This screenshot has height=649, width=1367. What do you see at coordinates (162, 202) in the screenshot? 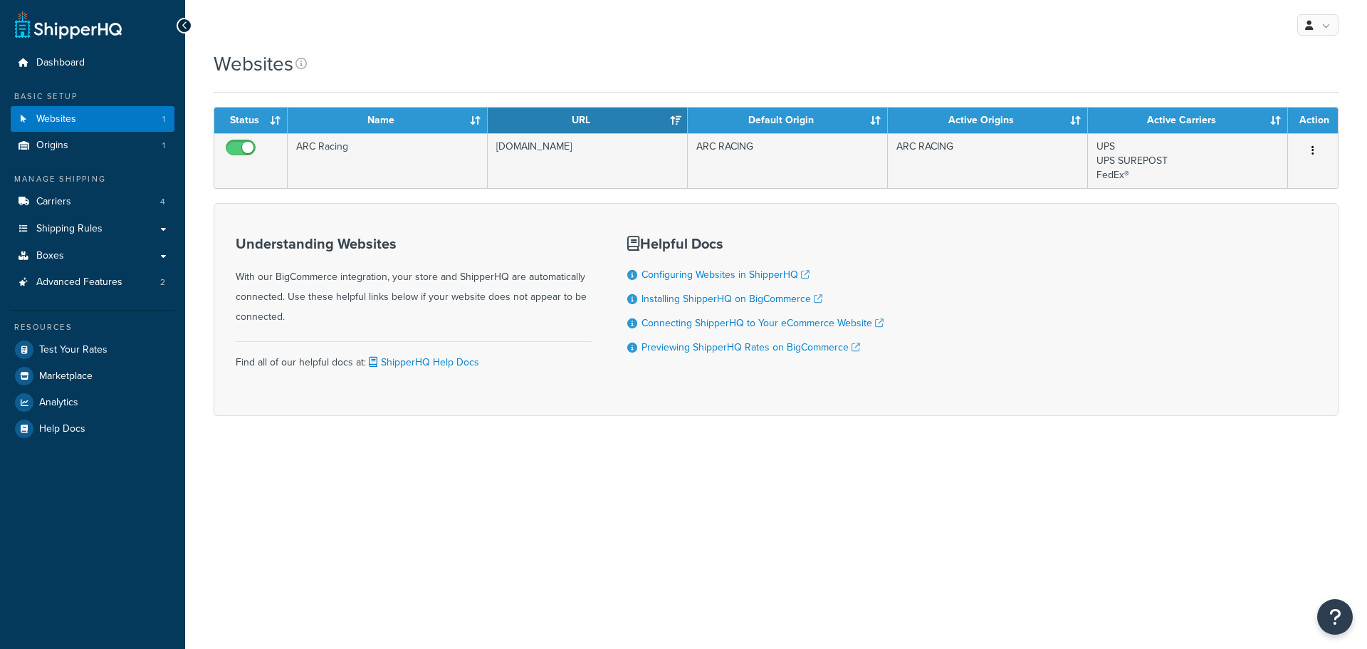
I see `span: 4` at bounding box center [162, 202].